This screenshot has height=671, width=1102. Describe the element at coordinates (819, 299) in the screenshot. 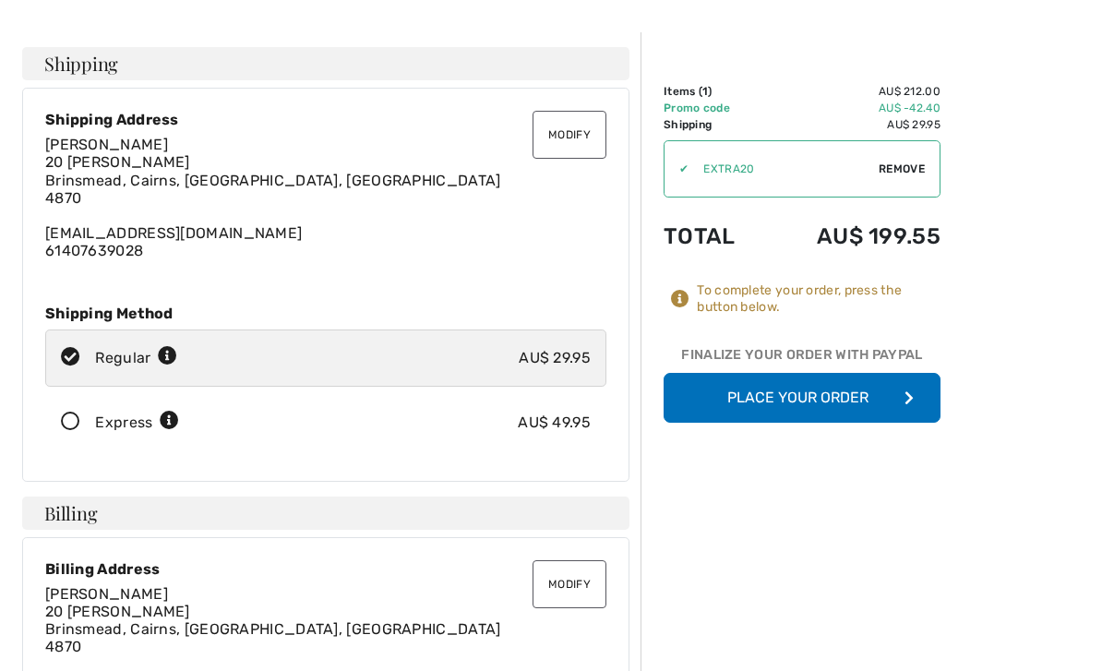

I see `div: To complete your order, press the button below.` at that location.